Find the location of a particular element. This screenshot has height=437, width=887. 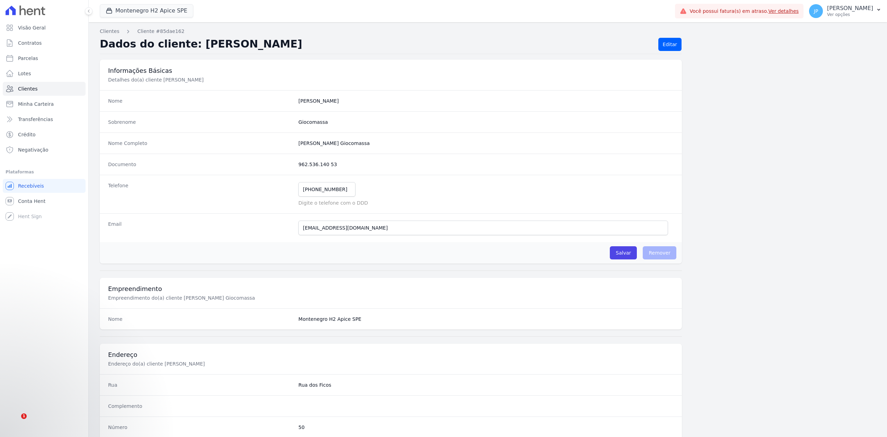

dd: Rua dos Ficos is located at coordinates (486, 385).